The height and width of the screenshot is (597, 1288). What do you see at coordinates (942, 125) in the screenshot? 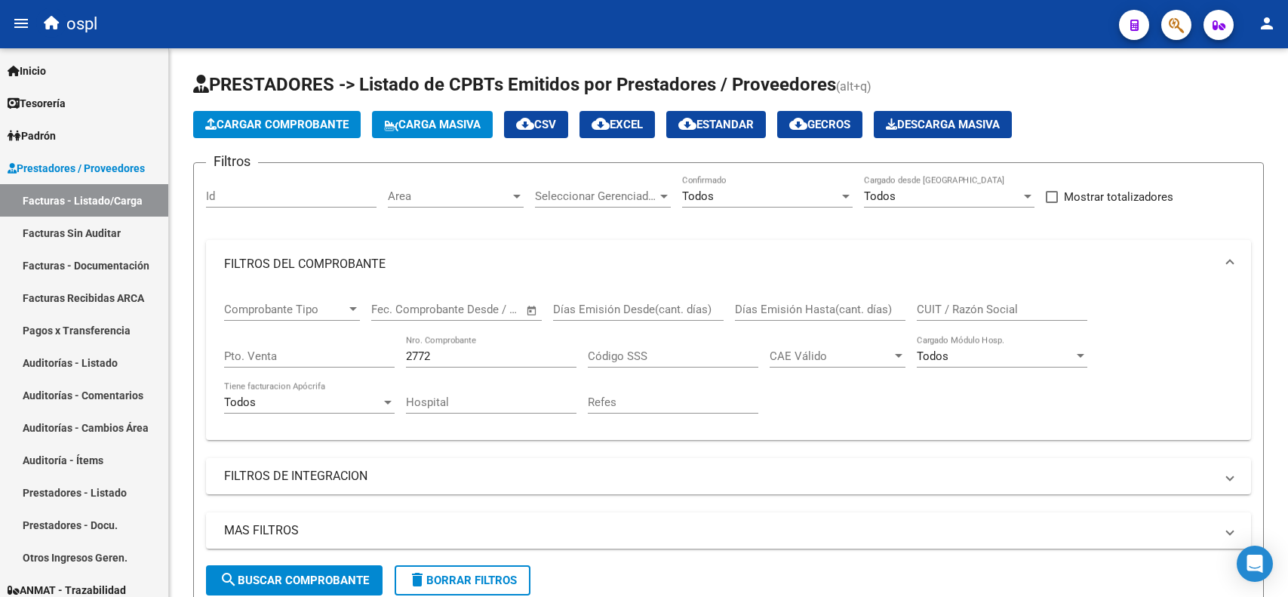
I see `button: Descarga Masiva` at bounding box center [942, 125].